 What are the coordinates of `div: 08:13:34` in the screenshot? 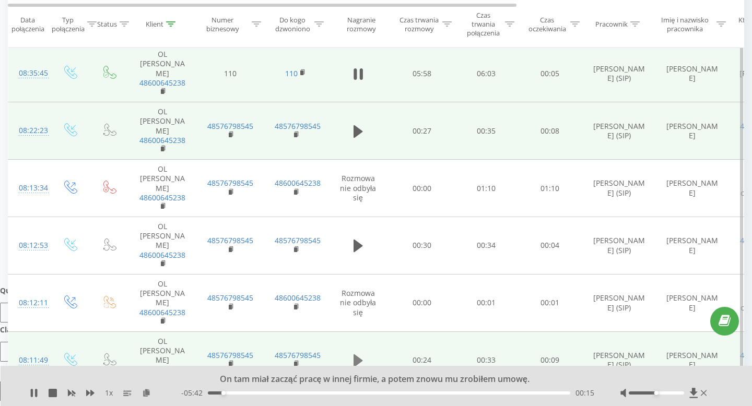 It's located at (29, 188).